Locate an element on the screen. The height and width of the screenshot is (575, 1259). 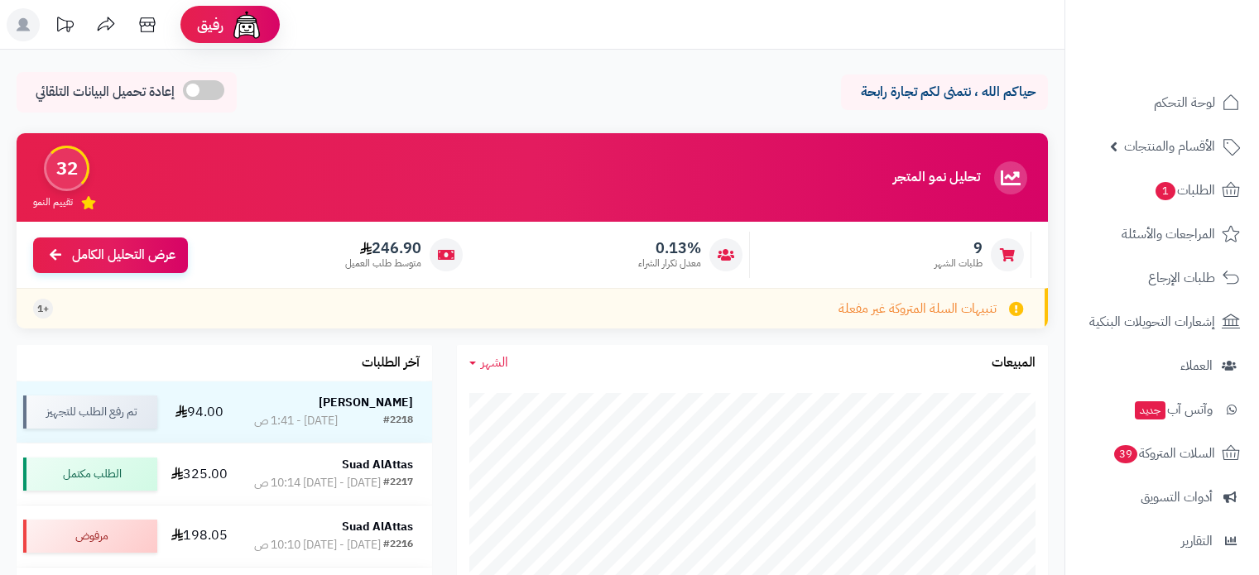
span: 0.13% is located at coordinates (670, 248).